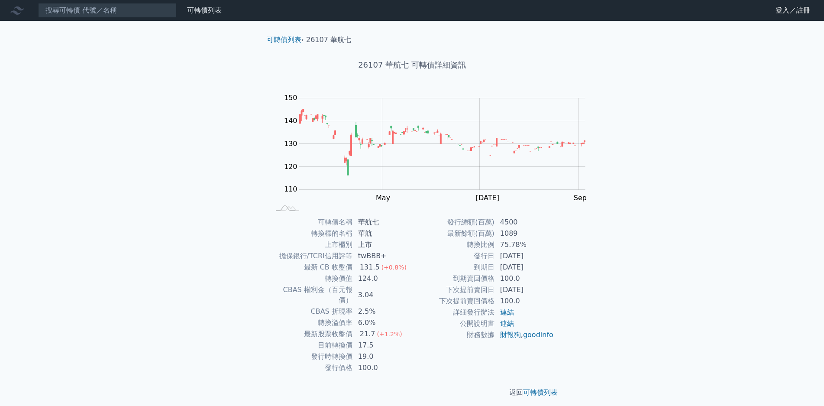  I want to click on tspan: May, so click(383, 197).